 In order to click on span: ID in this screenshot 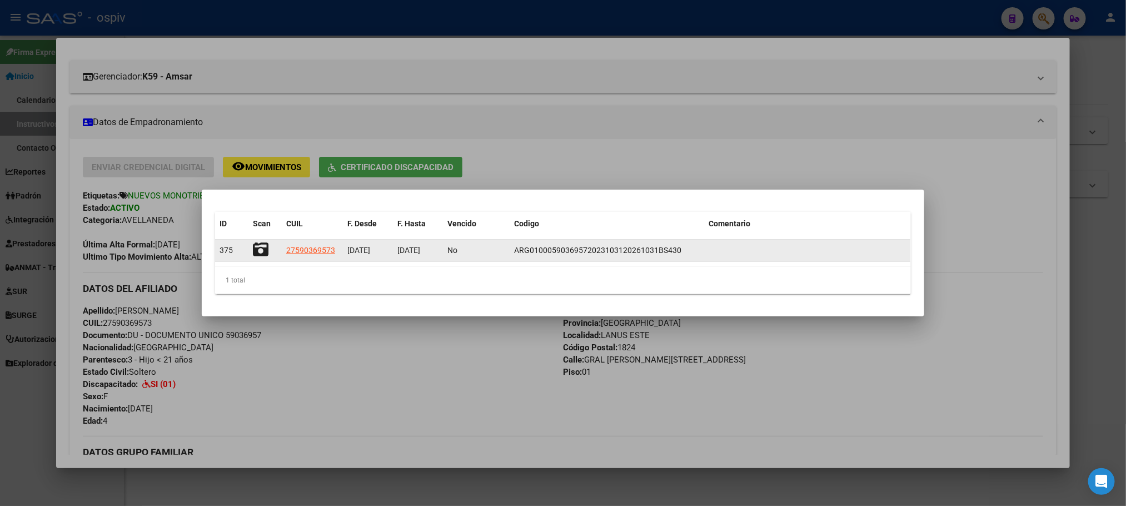, I will do `click(223, 223)`.